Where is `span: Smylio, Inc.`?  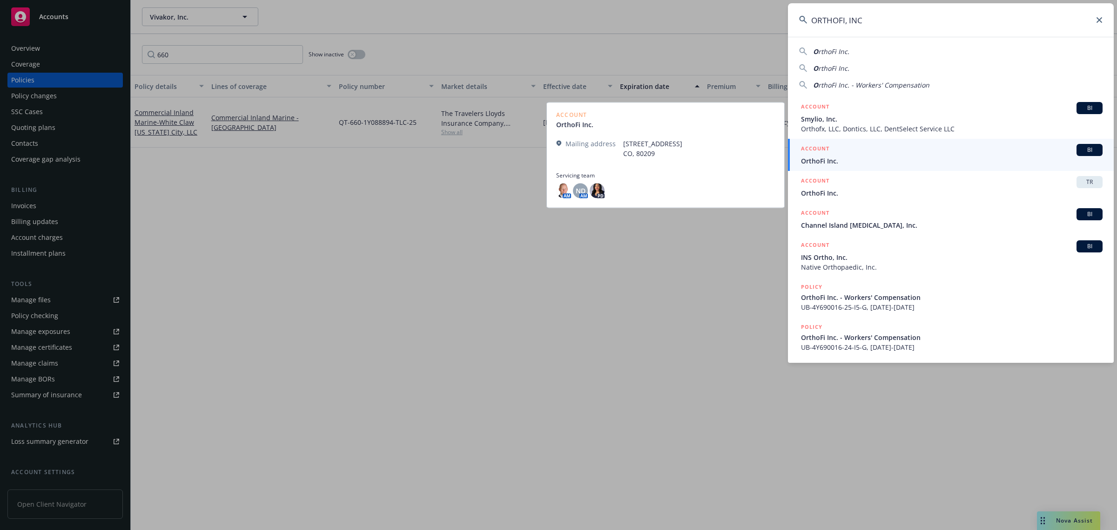
span: Smylio, Inc. is located at coordinates (952, 119).